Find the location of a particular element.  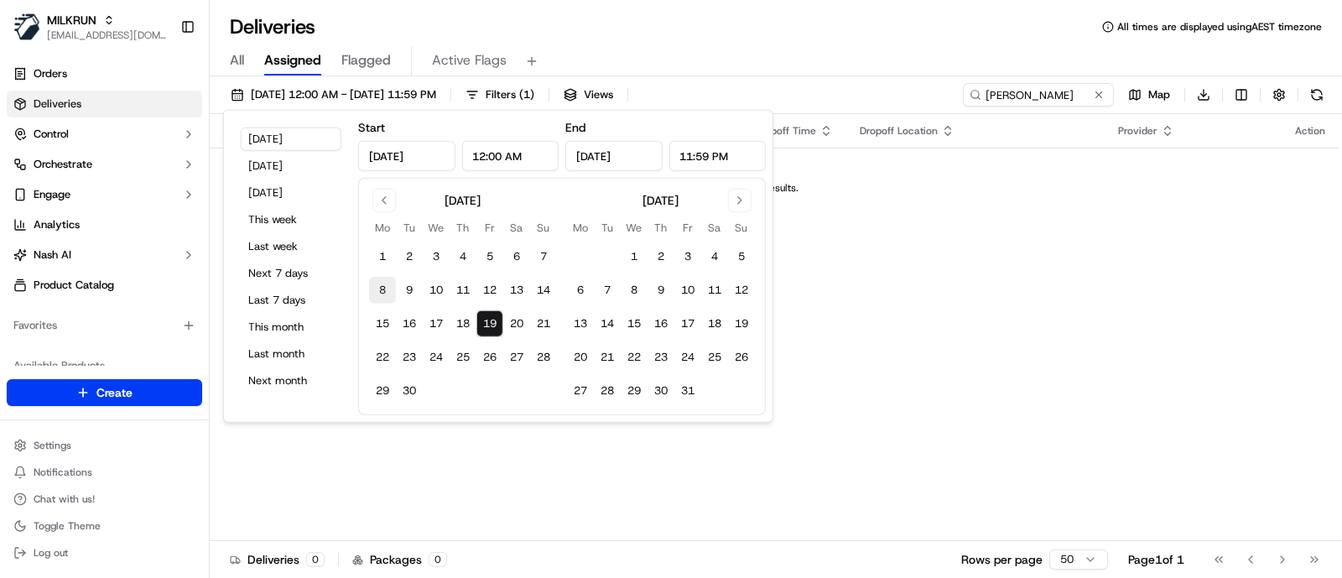

input: Type to search is located at coordinates (1039, 95).